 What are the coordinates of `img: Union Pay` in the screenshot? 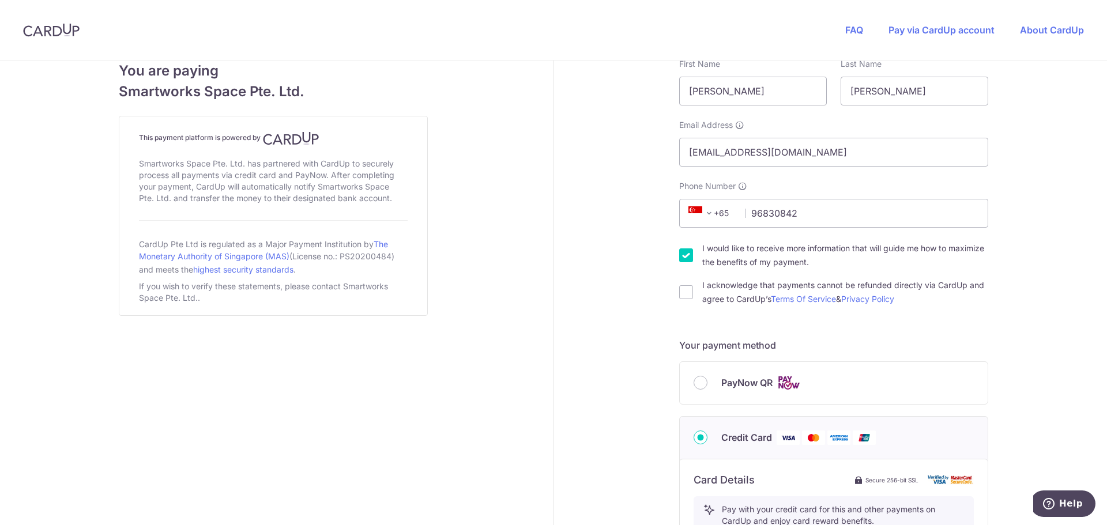 It's located at (864, 437).